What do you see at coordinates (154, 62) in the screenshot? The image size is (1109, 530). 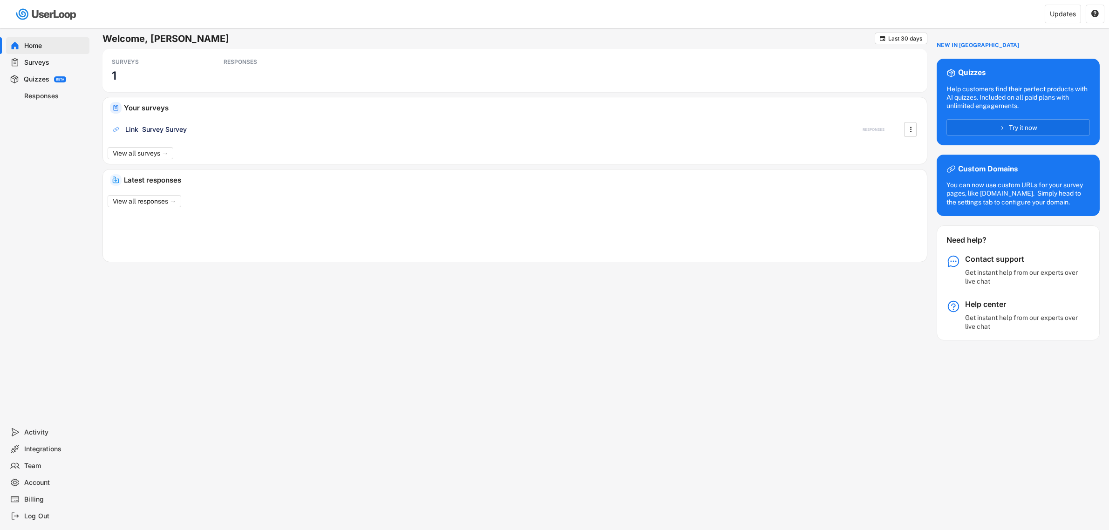 I see `div: SURVEYS` at bounding box center [154, 62].